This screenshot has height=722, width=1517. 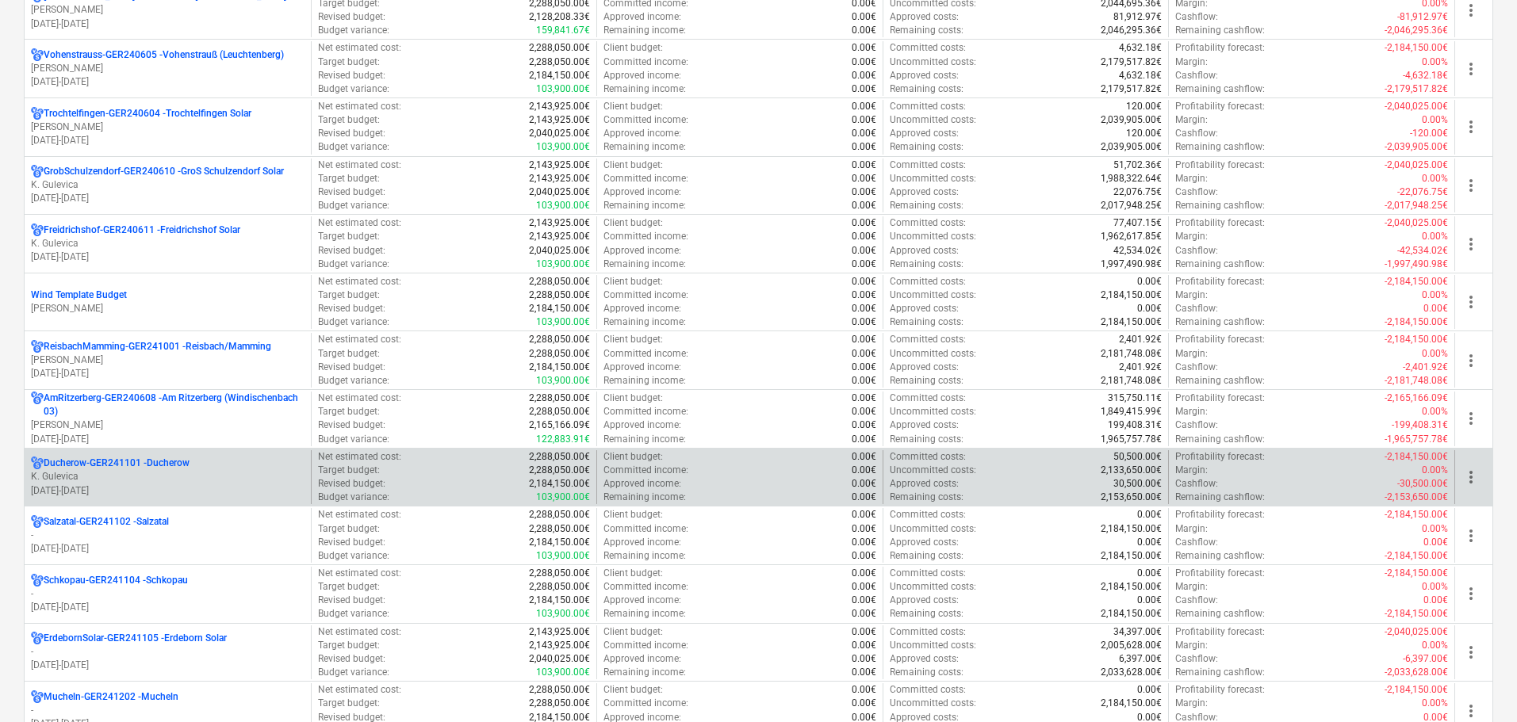 I want to click on p: Net estimated cost :, so click(x=359, y=339).